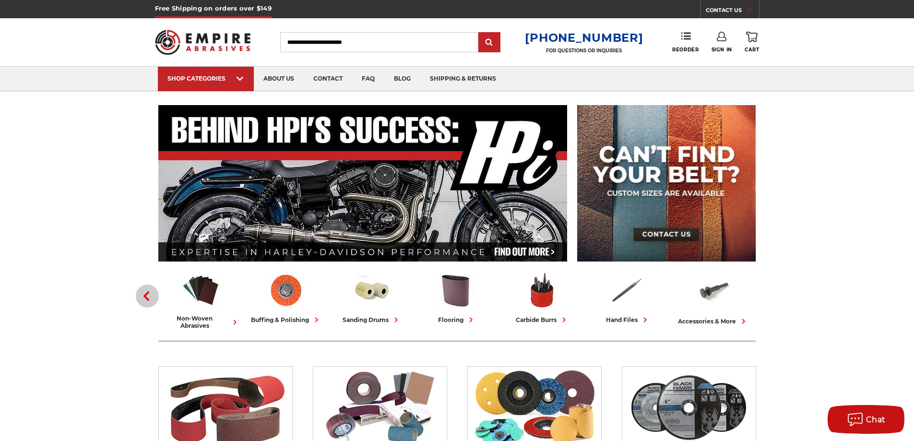 The width and height of the screenshot is (914, 441). Describe the element at coordinates (201, 322) in the screenshot. I see `div: non-woven abrasives` at that location.